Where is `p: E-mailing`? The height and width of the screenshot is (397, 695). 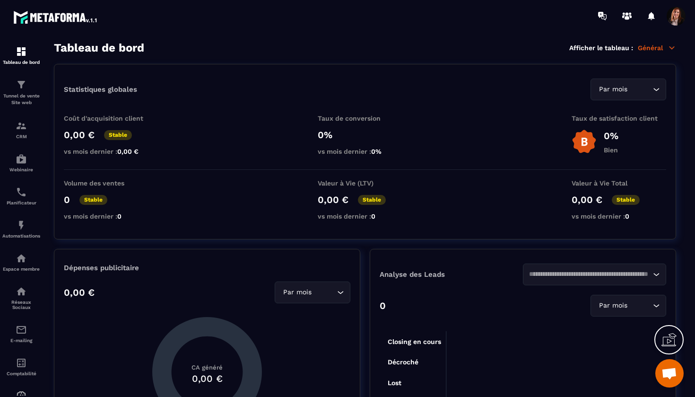
p: E-mailing is located at coordinates (21, 340).